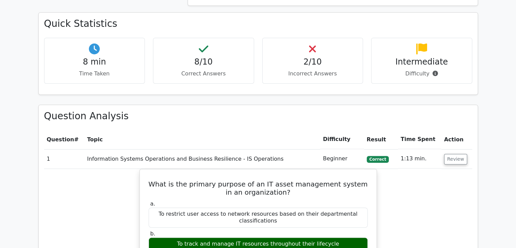 This screenshot has width=516, height=248. What do you see at coordinates (313, 74) in the screenshot?
I see `p: Incorrect Answers` at bounding box center [313, 74].